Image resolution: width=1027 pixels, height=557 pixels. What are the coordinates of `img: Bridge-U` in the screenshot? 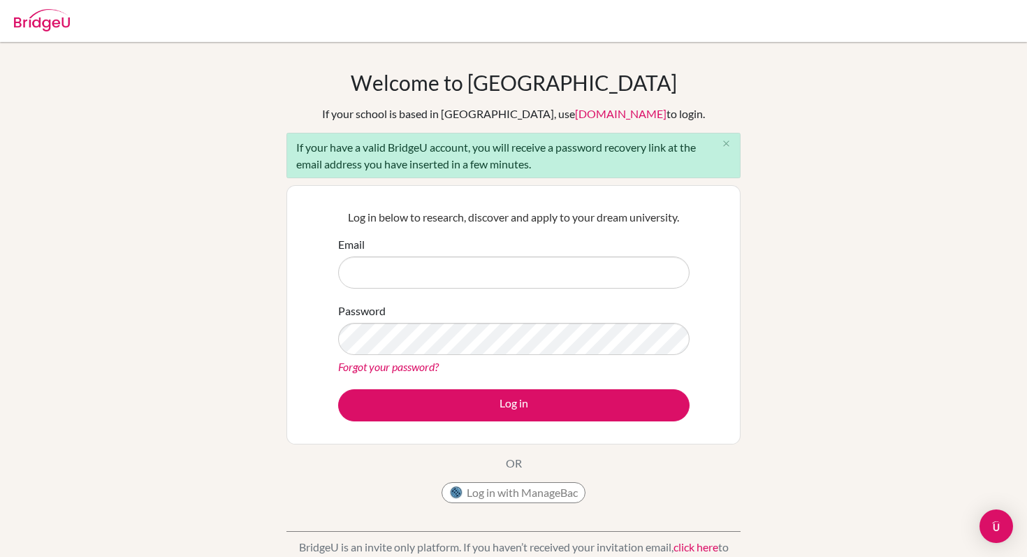 It's located at (42, 20).